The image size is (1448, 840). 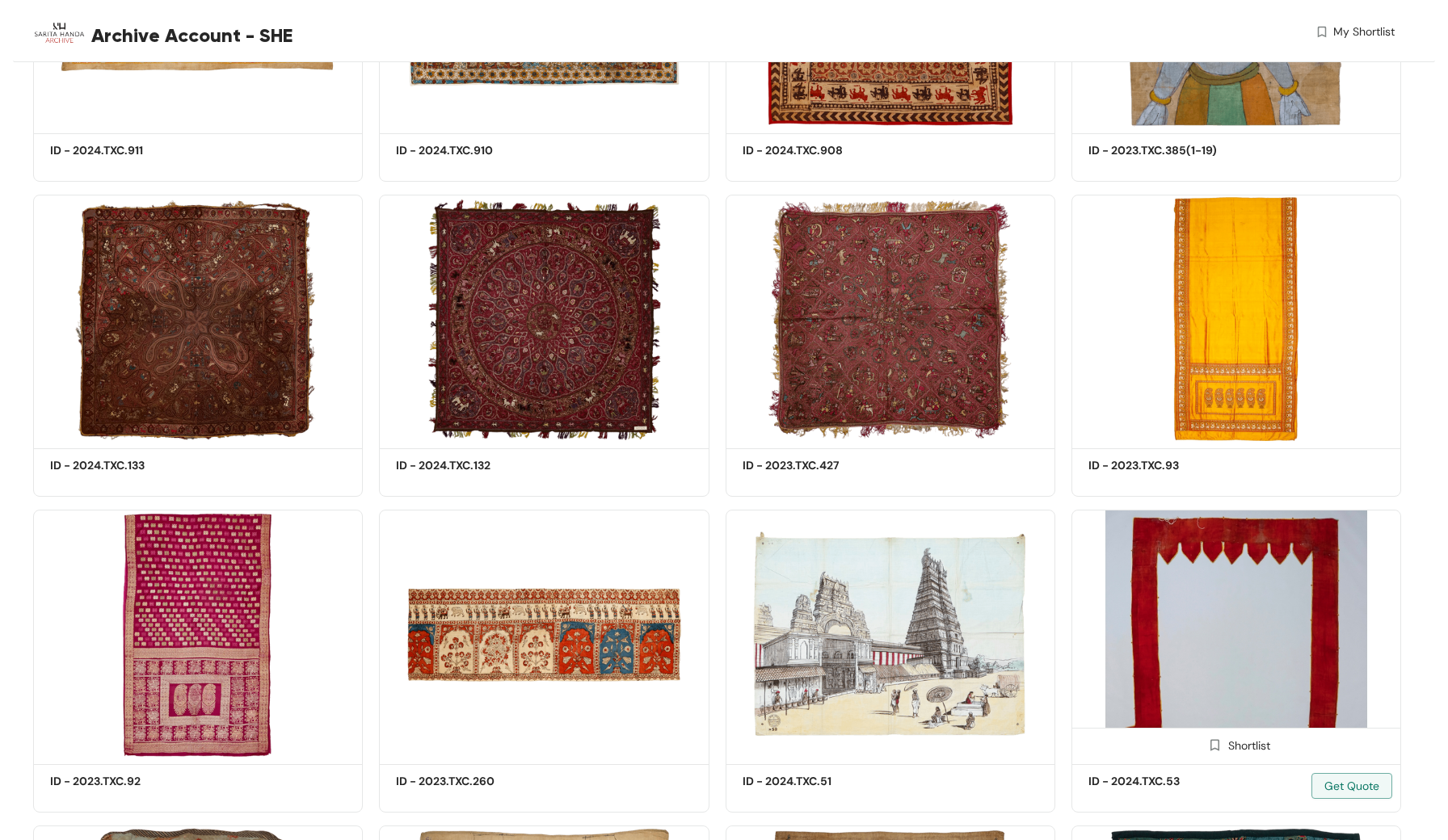 I want to click on img: Buyer Portal, so click(x=59, y=32).